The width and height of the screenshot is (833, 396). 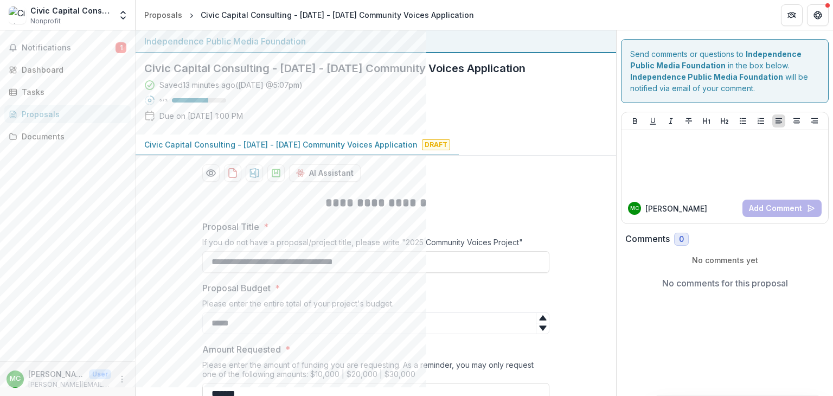 What do you see at coordinates (706, 76) in the screenshot?
I see `strong: Independence Public Media Foundation` at bounding box center [706, 76].